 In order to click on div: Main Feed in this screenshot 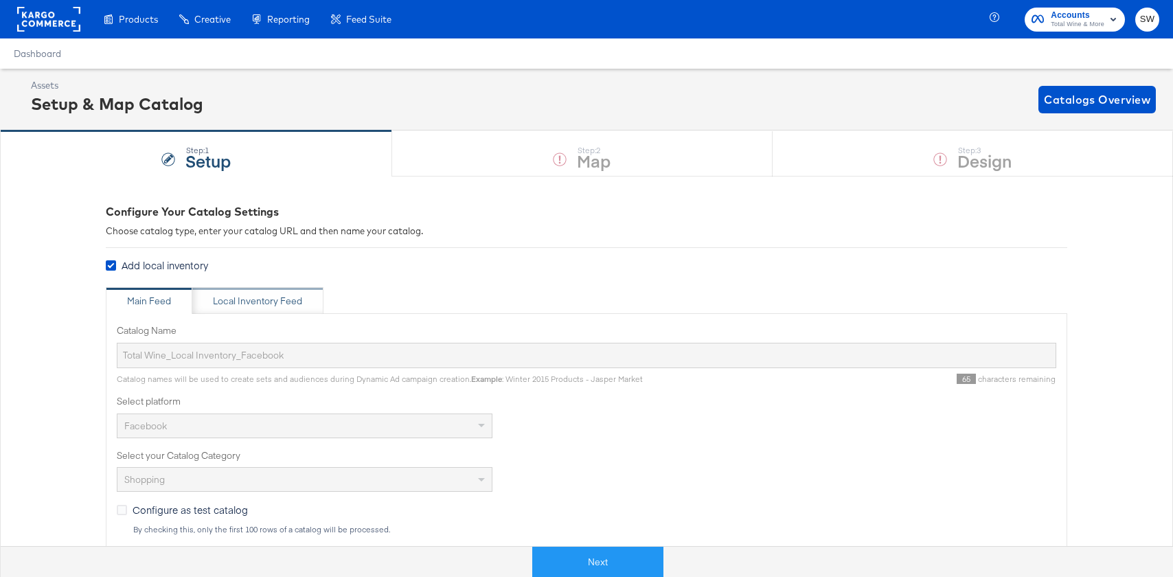, I will do `click(149, 301)`.